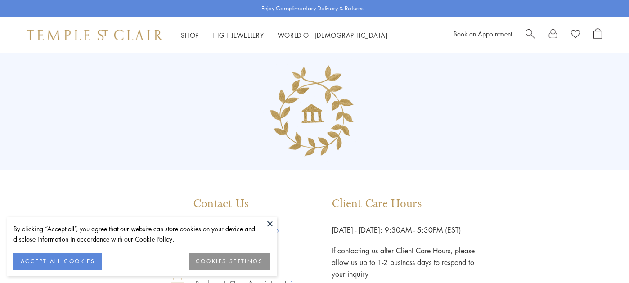 The width and height of the screenshot is (629, 283). Describe the element at coordinates (232, 204) in the screenshot. I see `p: Contact Us` at that location.